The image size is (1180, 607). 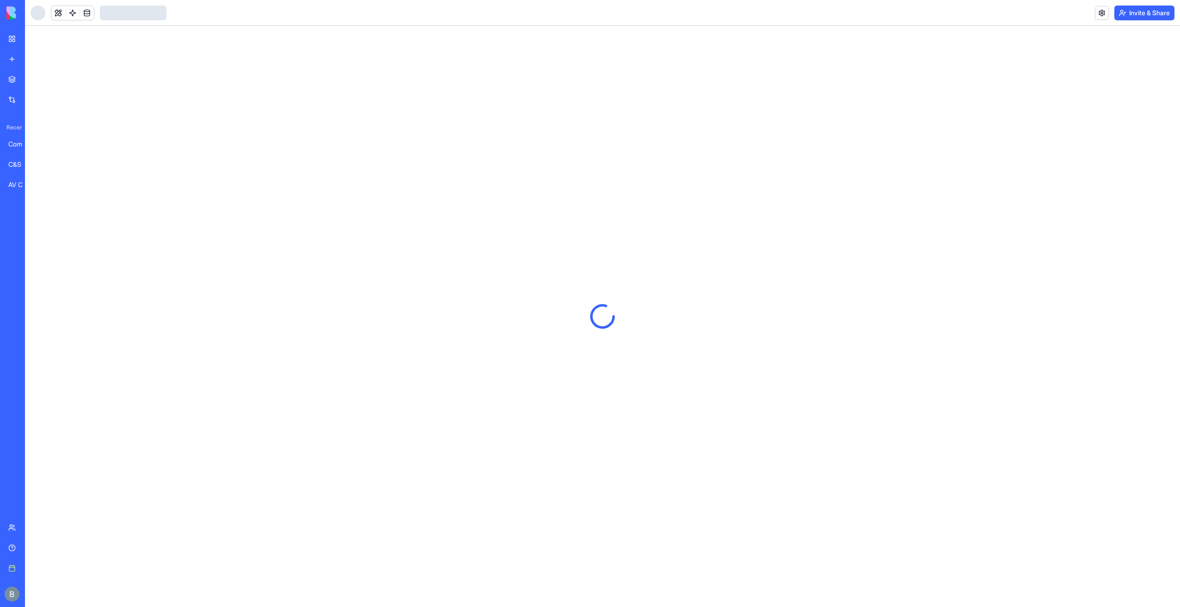 I want to click on a: C&S Integrations Website, so click(x=21, y=165).